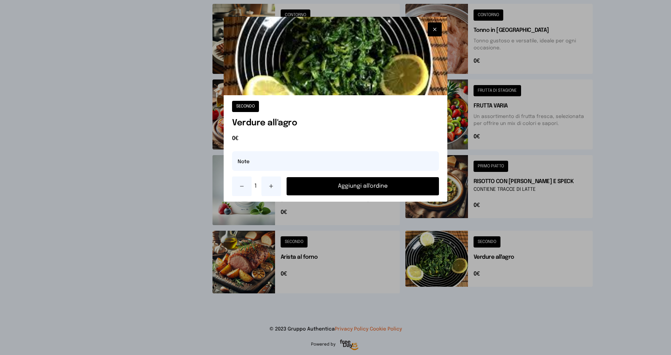 The image size is (671, 355). I want to click on button: Aggiungi all'ordine, so click(363, 186).